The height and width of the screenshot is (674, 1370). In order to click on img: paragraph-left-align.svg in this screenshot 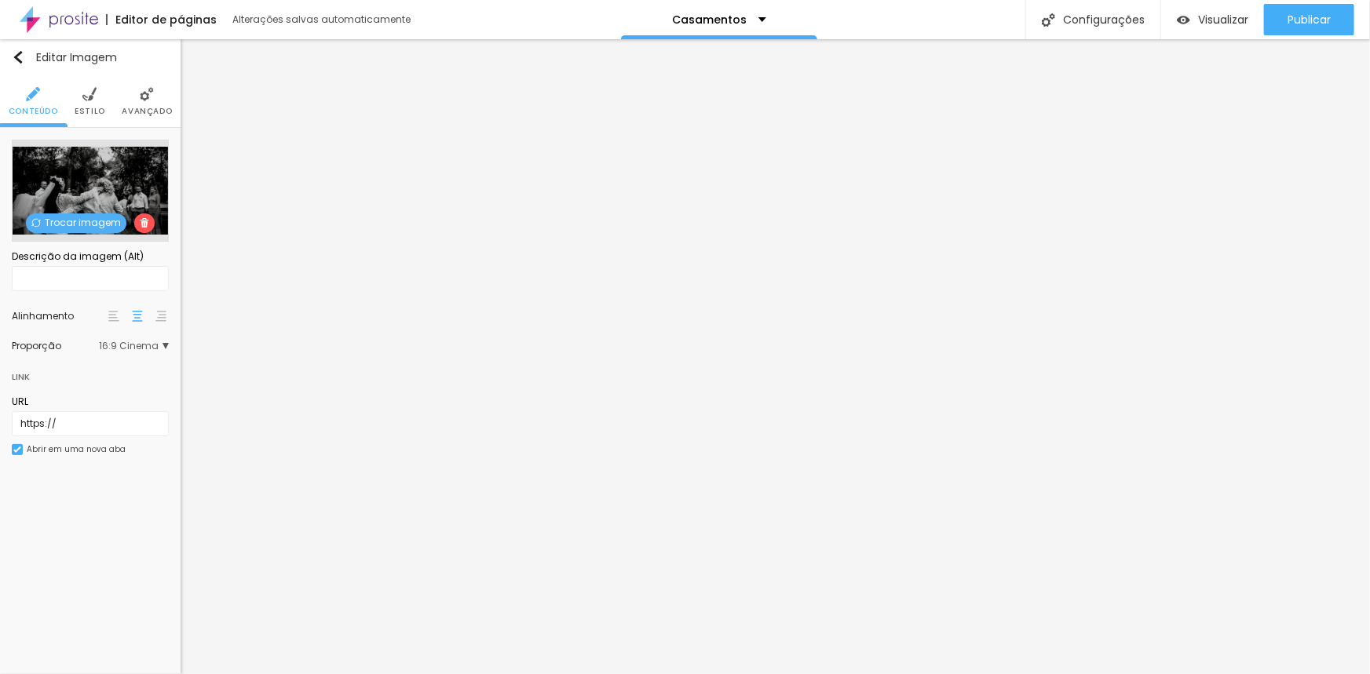, I will do `click(114, 316)`.